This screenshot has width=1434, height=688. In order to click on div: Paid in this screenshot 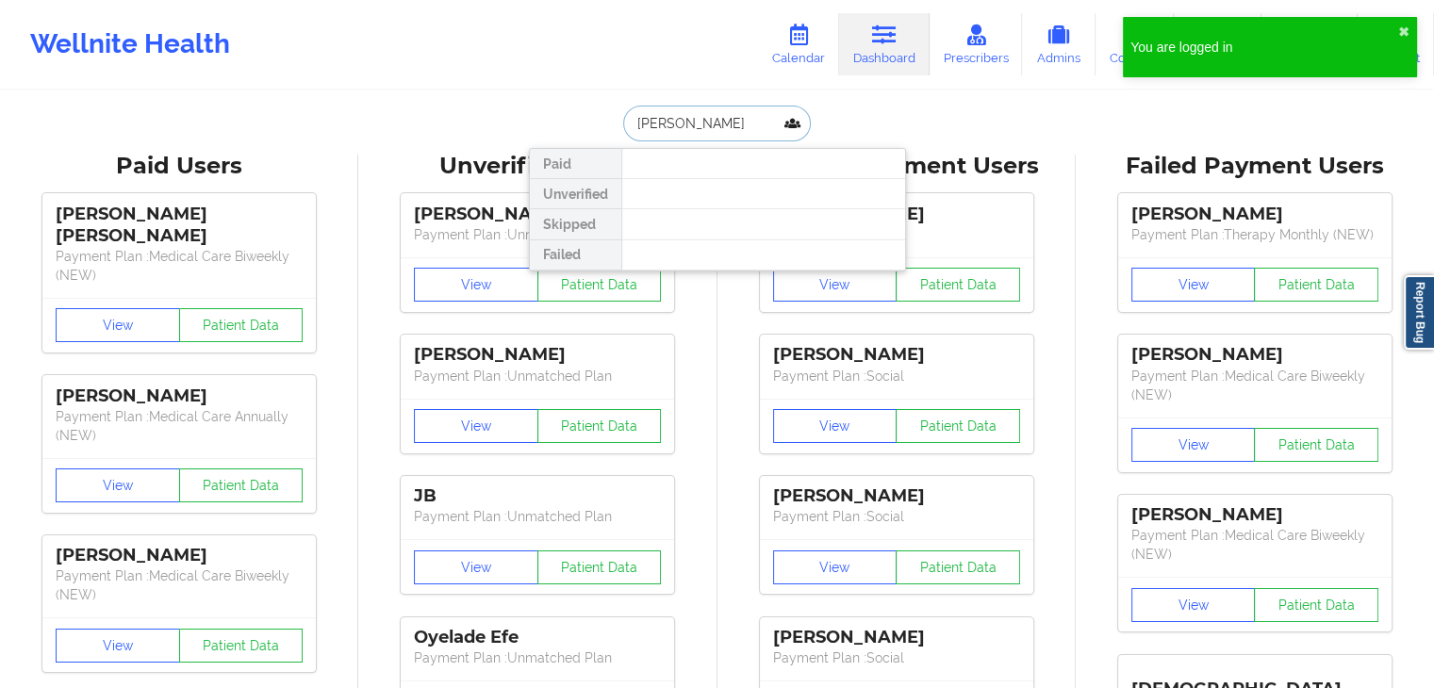, I will do `click(575, 164)`.